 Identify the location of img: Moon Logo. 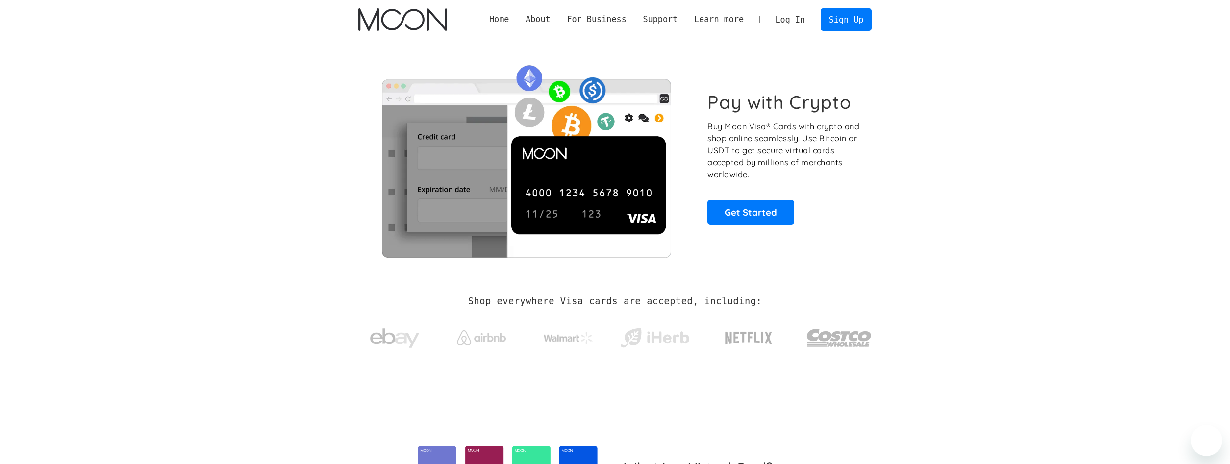
(403, 20).